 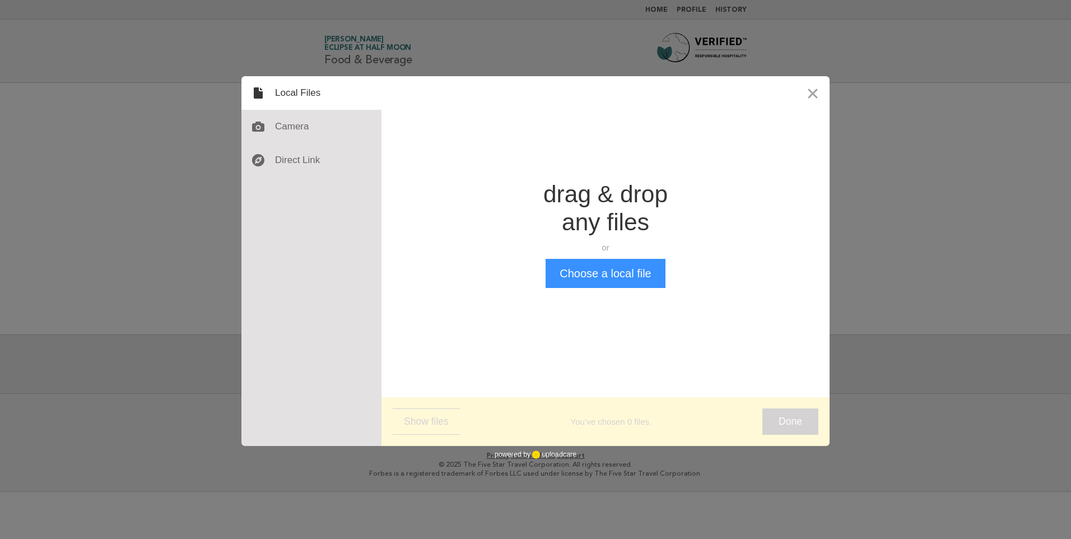 I want to click on div: or, so click(x=606, y=248).